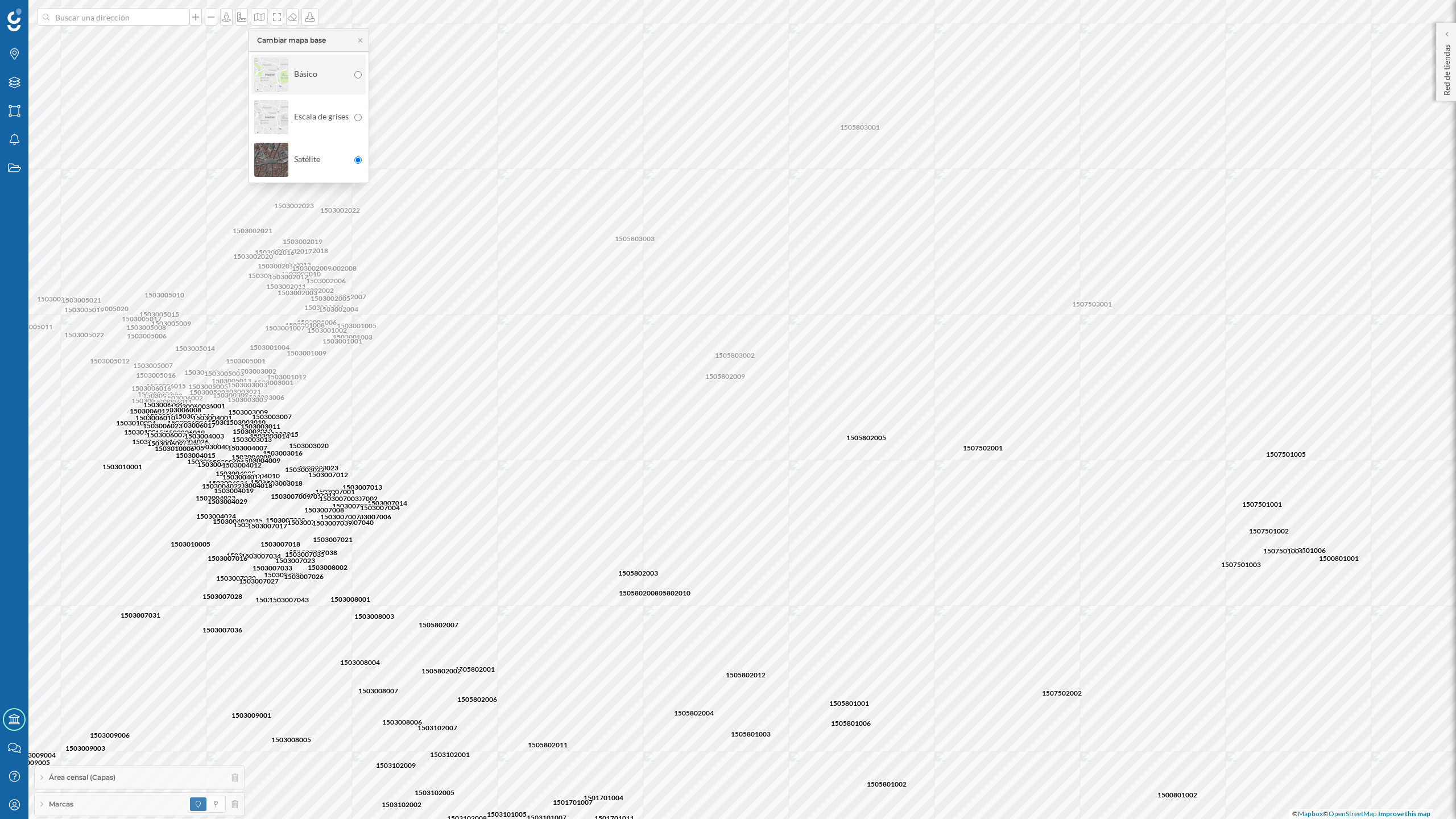 The height and width of the screenshot is (819, 1456). Describe the element at coordinates (1353, 814) in the screenshot. I see `a: OpenStreetMap` at that location.